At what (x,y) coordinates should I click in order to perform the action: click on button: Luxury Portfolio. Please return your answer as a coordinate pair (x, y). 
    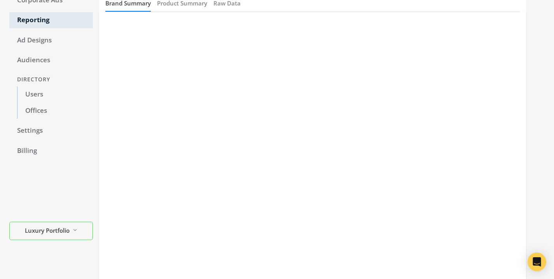
    Looking at the image, I should click on (51, 231).